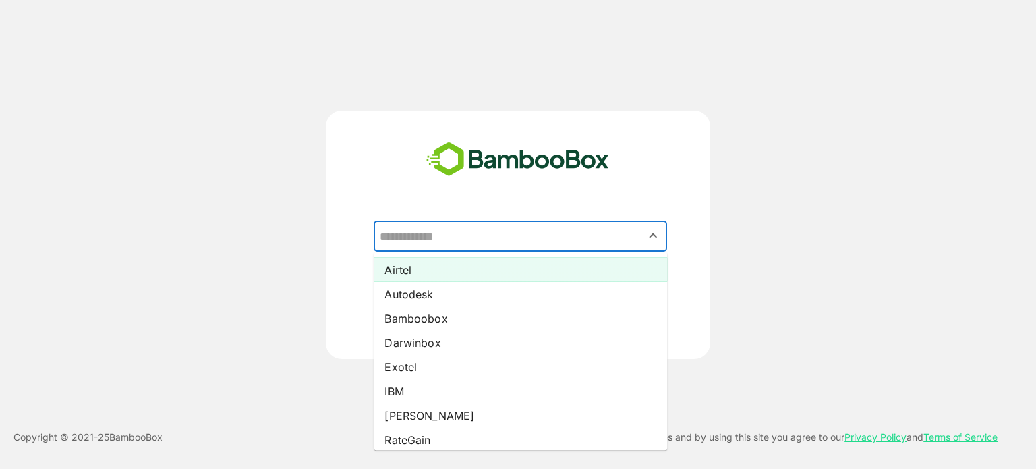  I want to click on li: Exotel, so click(520, 367).